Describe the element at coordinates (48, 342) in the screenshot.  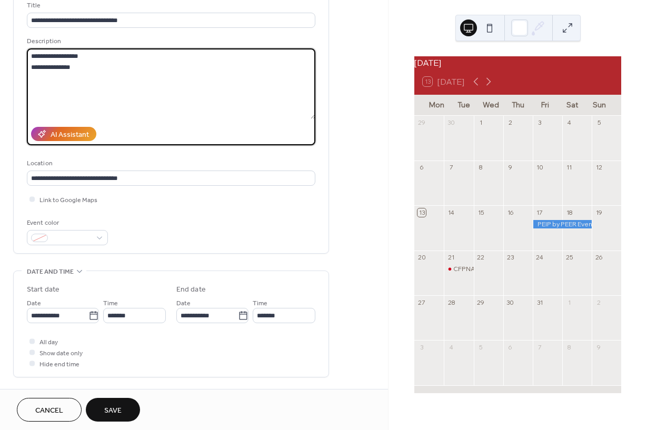
I see `span: All day` at that location.